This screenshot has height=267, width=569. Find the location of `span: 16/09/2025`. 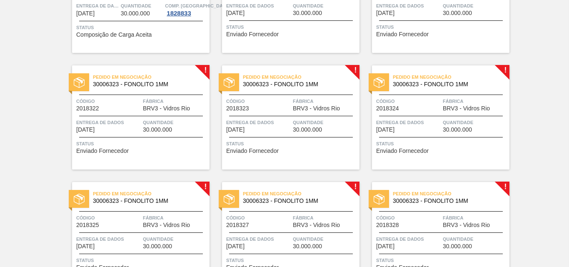

span: 16/09/2025 is located at coordinates (235, 246).